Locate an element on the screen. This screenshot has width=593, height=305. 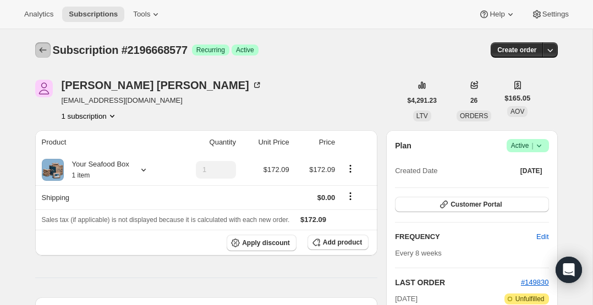
button: Shipping actions is located at coordinates (350, 196).